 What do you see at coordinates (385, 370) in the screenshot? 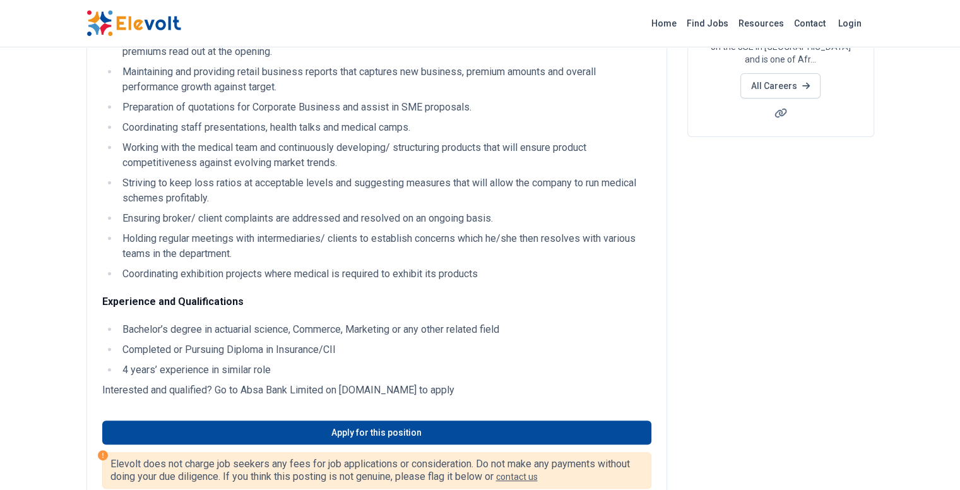
I see `li: 4 years’ experience in similar role` at bounding box center [385, 370].